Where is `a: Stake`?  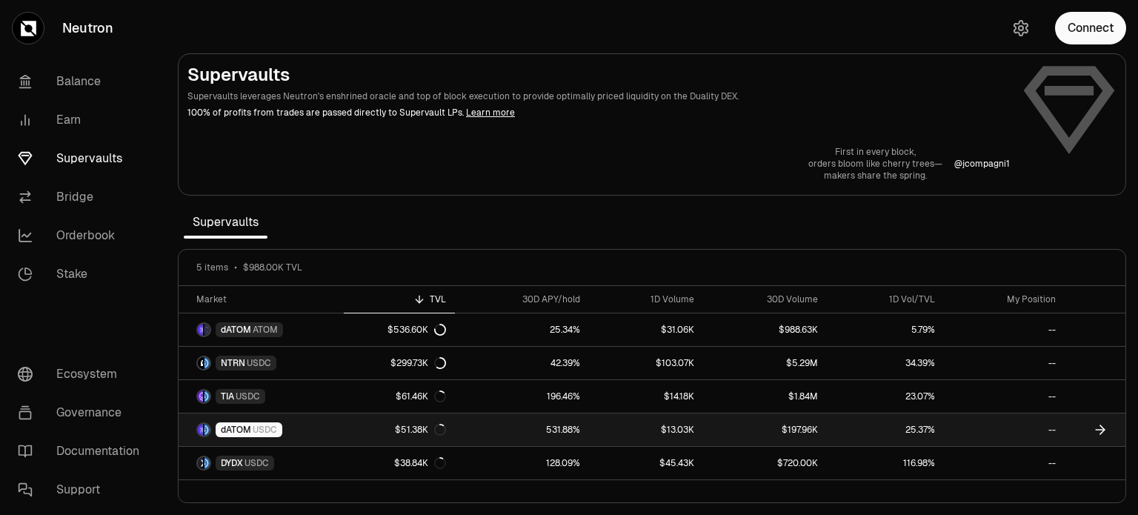
a: Stake is located at coordinates (83, 274).